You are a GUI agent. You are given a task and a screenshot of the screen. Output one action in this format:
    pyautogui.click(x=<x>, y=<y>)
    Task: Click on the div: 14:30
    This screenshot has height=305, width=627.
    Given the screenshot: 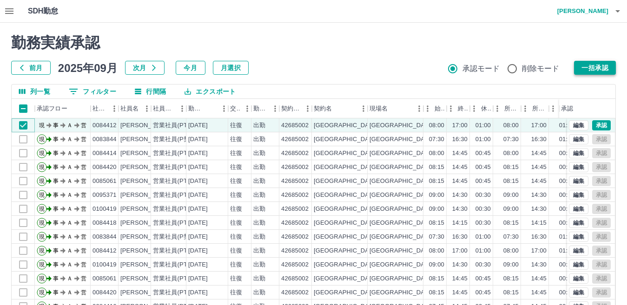 What is the action you would take?
    pyautogui.click(x=539, y=265)
    